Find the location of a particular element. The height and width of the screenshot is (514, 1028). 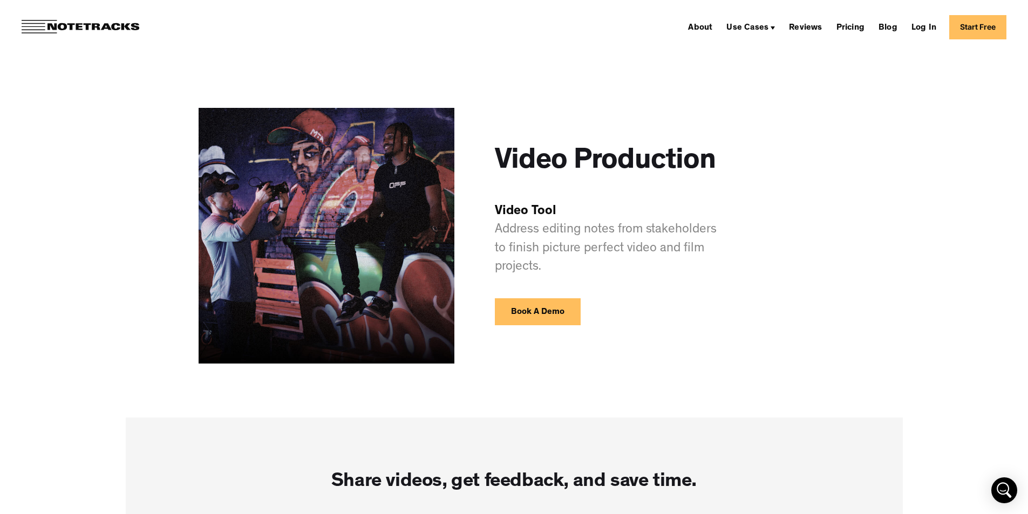

a: Blog is located at coordinates (888, 27).